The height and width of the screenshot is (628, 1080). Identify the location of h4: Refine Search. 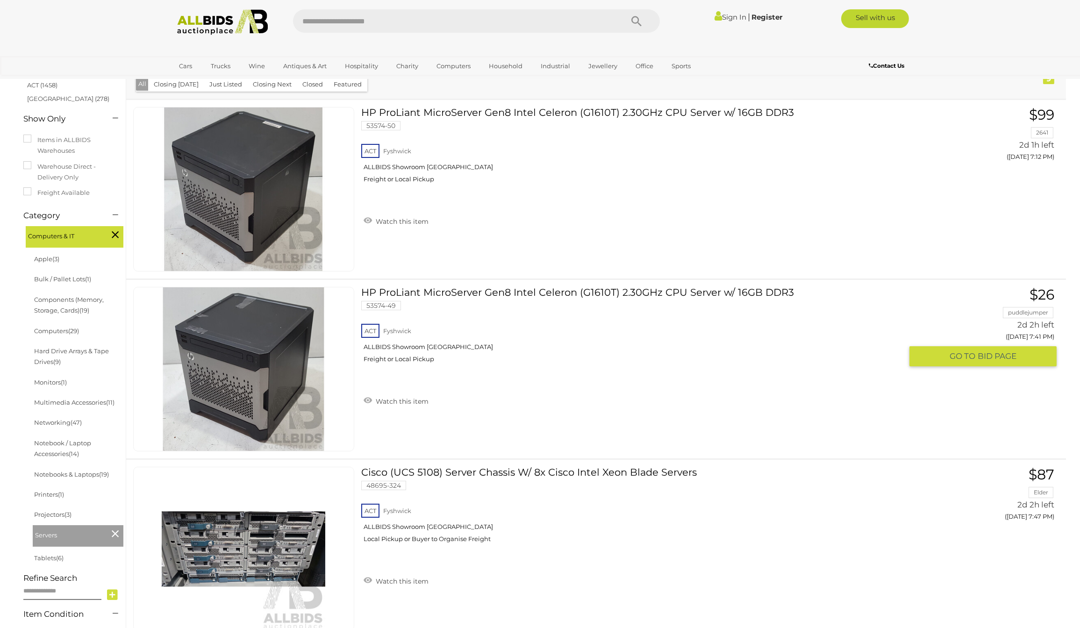
(73, 578).